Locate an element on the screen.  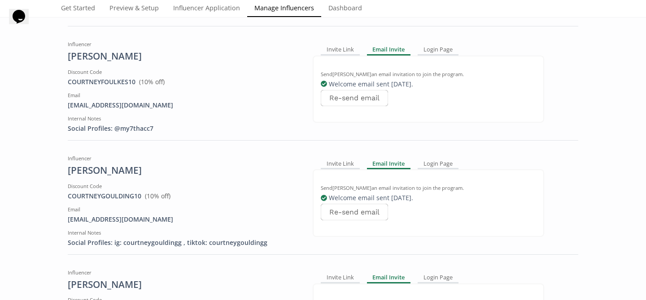
a: COURTNEYFOULKES10 is located at coordinates (101, 82).